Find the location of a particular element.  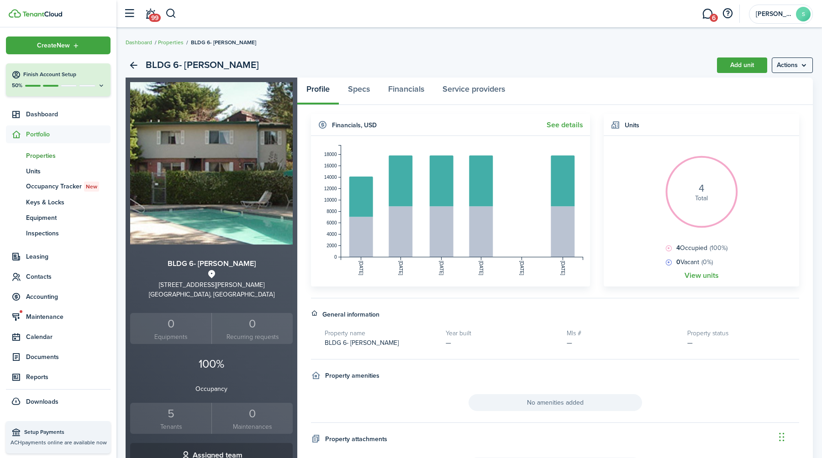

div: Chat Widget is located at coordinates (799, 437).